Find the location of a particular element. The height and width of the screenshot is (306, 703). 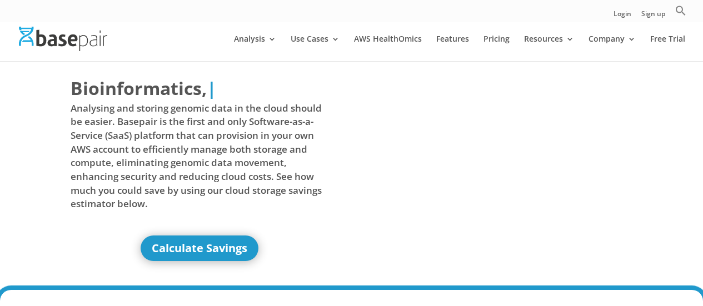

a: Pricing is located at coordinates (496, 48).